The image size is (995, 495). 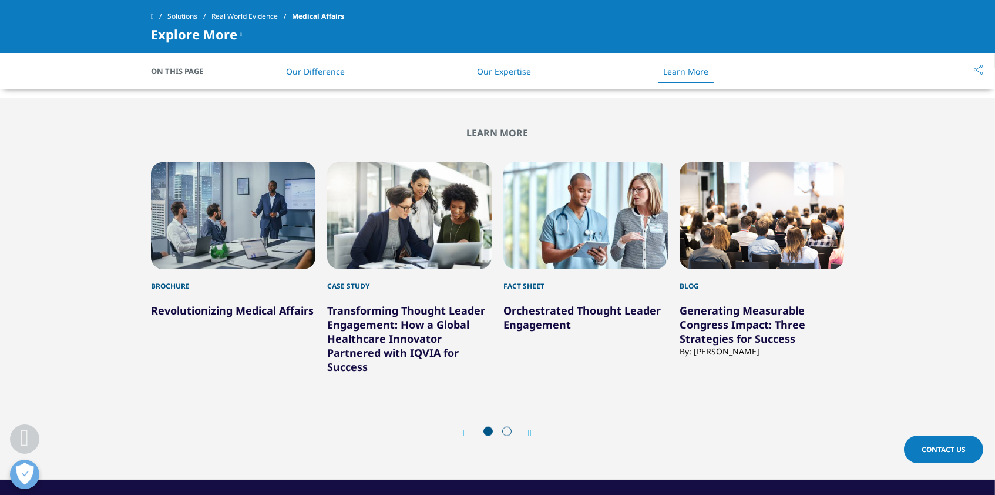 What do you see at coordinates (25, 474) in the screenshot?
I see `button: Open Preferences` at bounding box center [25, 474].